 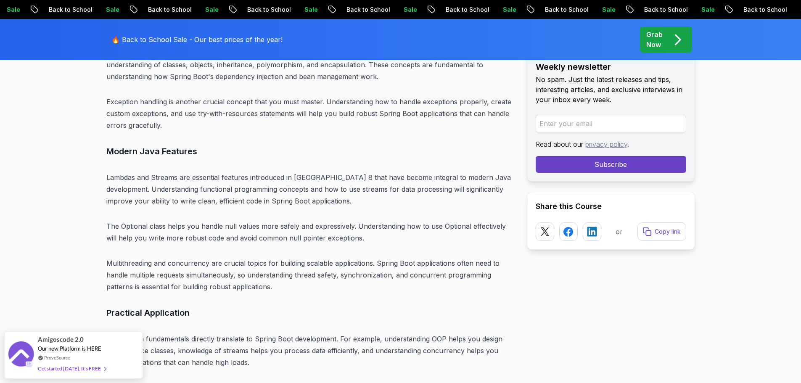 What do you see at coordinates (21, 355) in the screenshot?
I see `img: provesource social proof notification image` at bounding box center [21, 355].